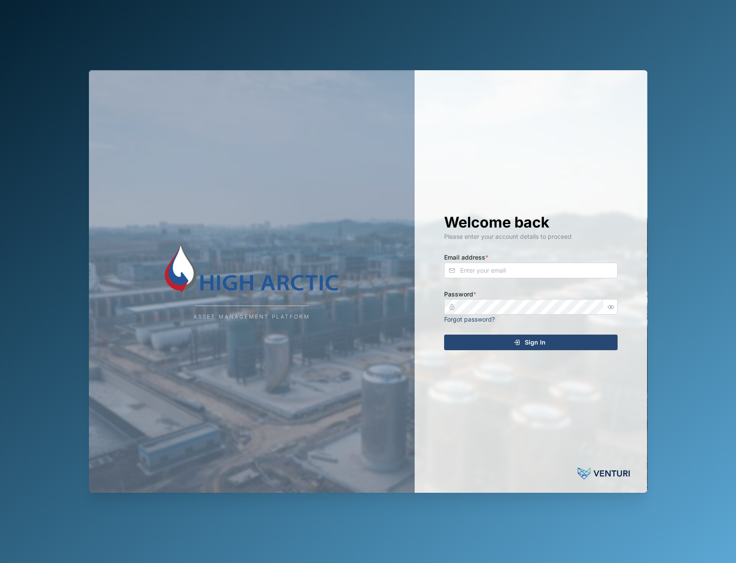 This screenshot has height=563, width=736. I want to click on label: Password, so click(460, 295).